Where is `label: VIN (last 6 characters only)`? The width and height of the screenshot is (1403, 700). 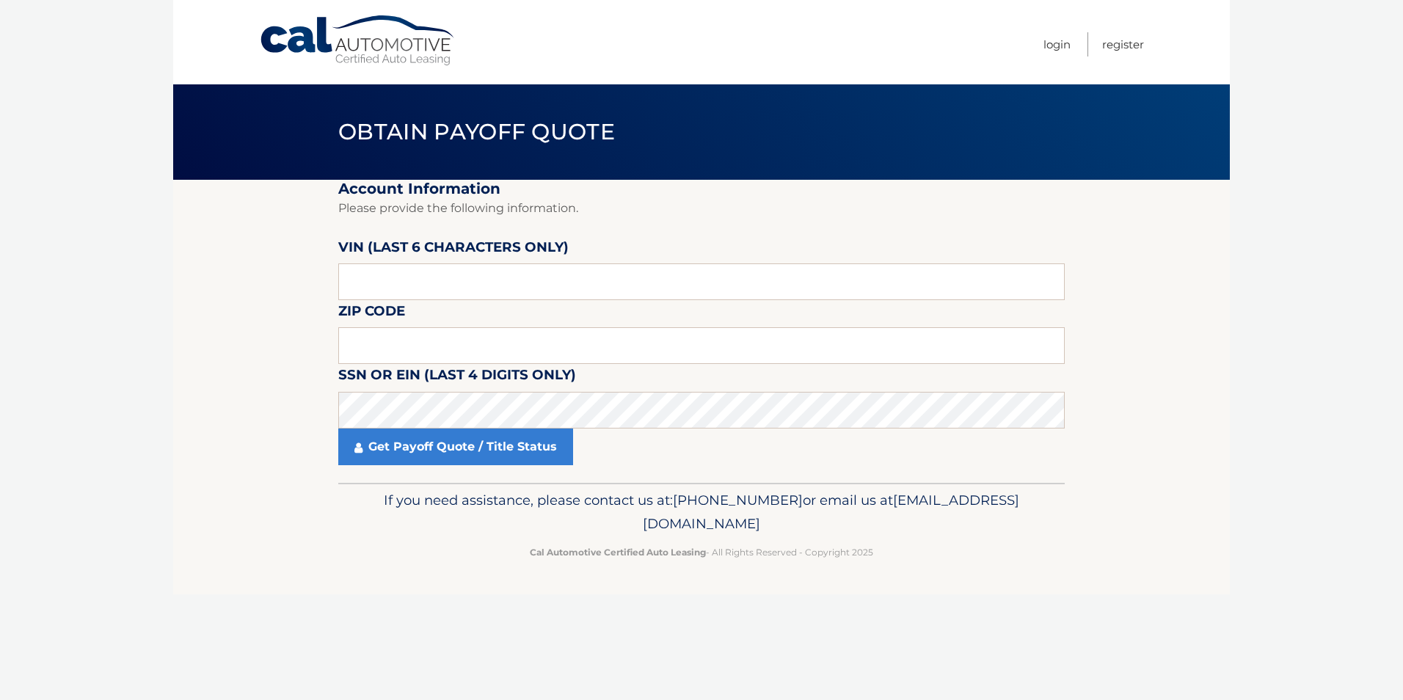
label: VIN (last 6 characters only) is located at coordinates (453, 249).